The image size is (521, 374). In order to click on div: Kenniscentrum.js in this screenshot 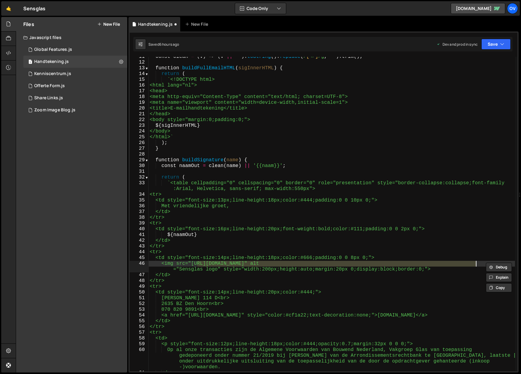, I will do `click(53, 74)`.